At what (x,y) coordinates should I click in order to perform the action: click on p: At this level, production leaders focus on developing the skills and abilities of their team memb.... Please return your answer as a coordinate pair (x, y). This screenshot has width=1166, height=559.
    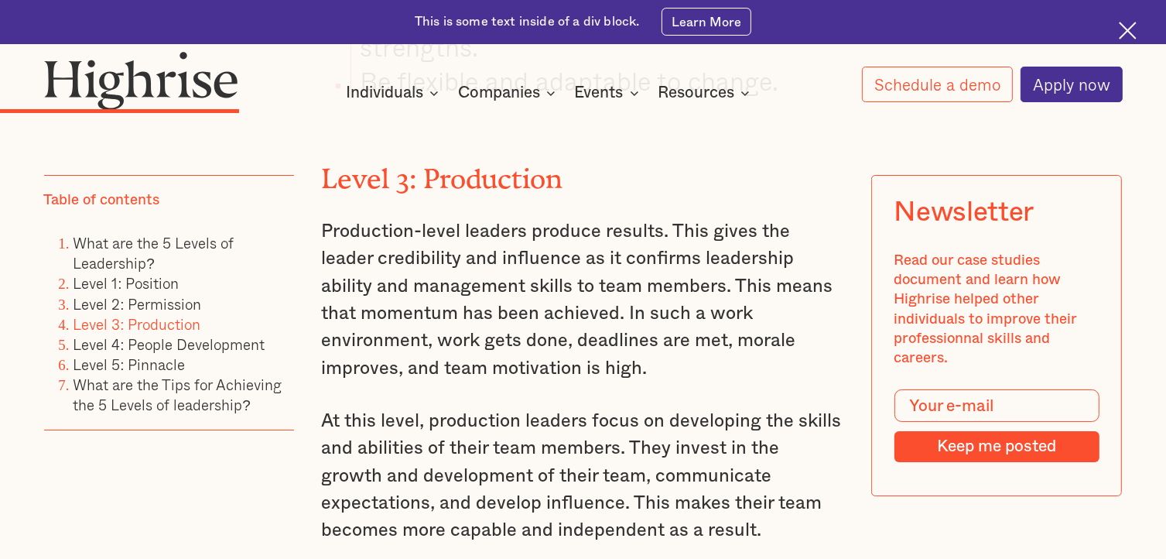
    Looking at the image, I should click on (583, 476).